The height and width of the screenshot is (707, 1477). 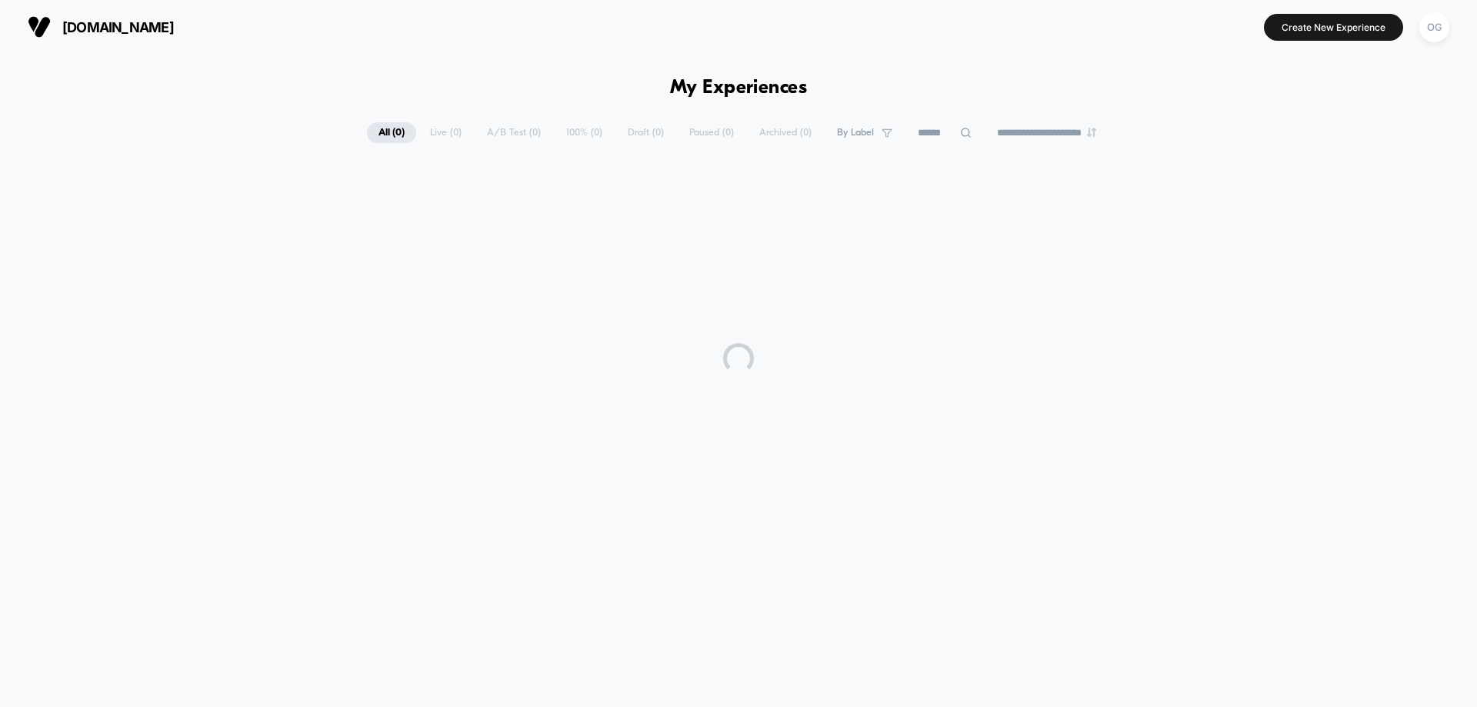 What do you see at coordinates (739, 88) in the screenshot?
I see `h1: My Experiences` at bounding box center [739, 88].